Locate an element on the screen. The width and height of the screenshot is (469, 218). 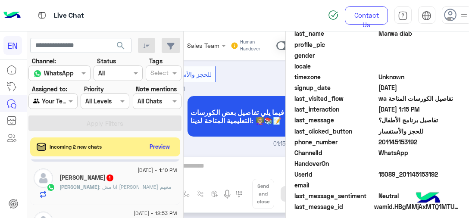
span: 2025-08-10T08:52:09.68Z is located at coordinates (420, 88).